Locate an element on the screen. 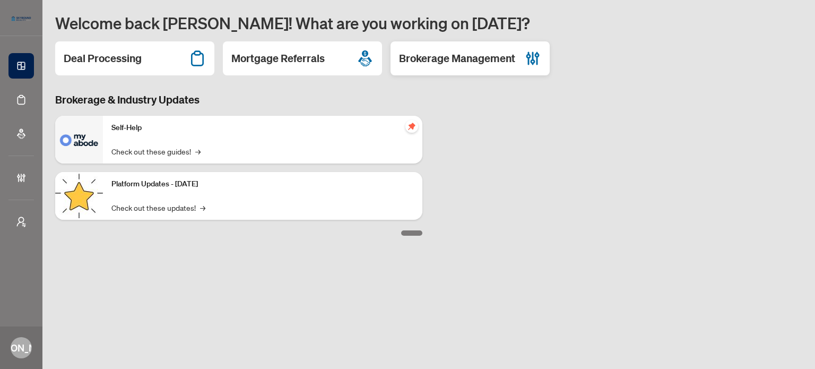 This screenshot has height=369, width=815. h2: Brokerage Management is located at coordinates (457, 58).